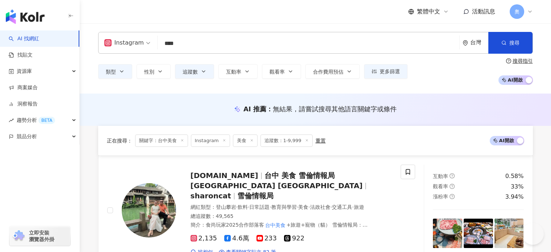  What do you see at coordinates (320, 109) in the screenshot?
I see `div: AI 推薦 ：` at bounding box center [320, 109].